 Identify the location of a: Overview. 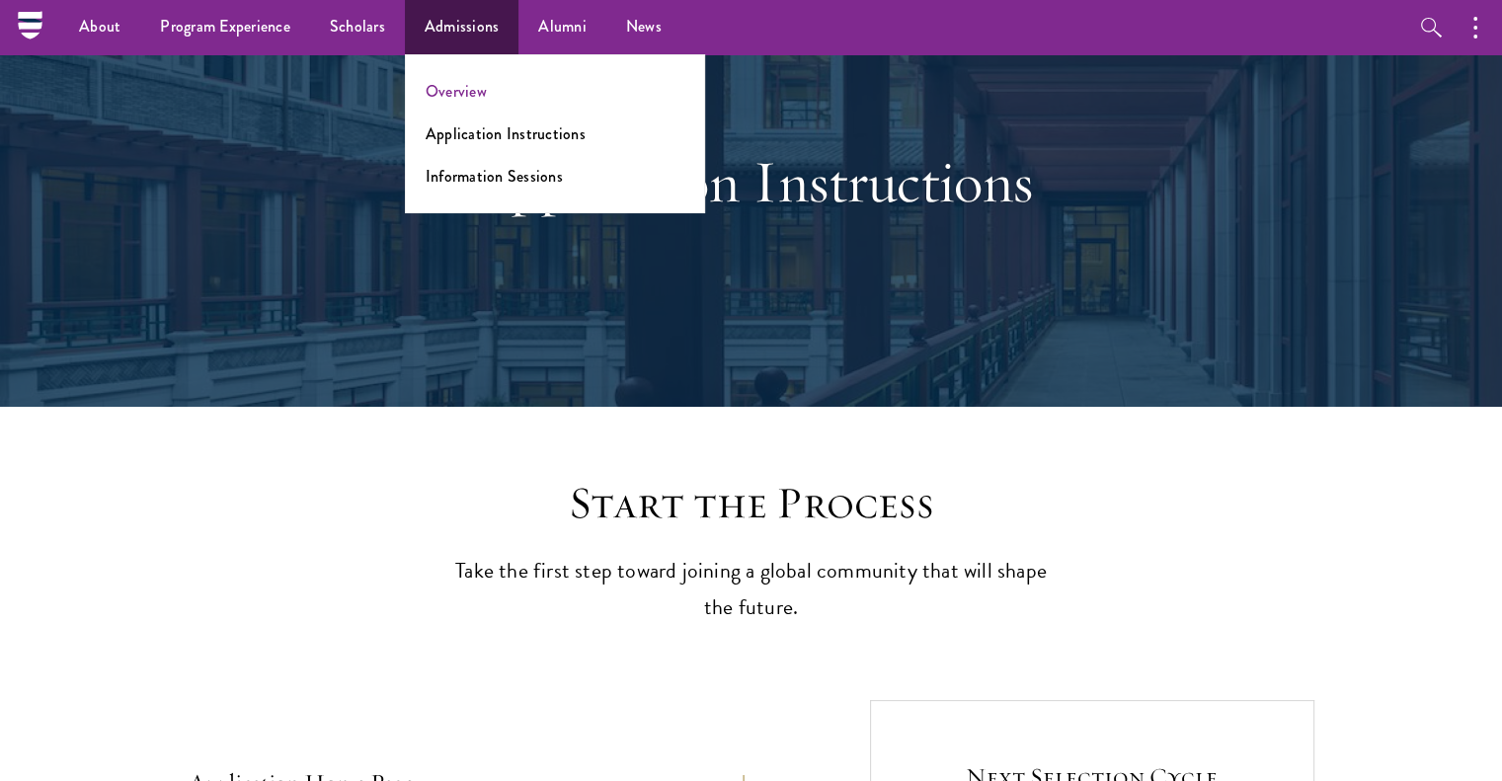
(456, 91).